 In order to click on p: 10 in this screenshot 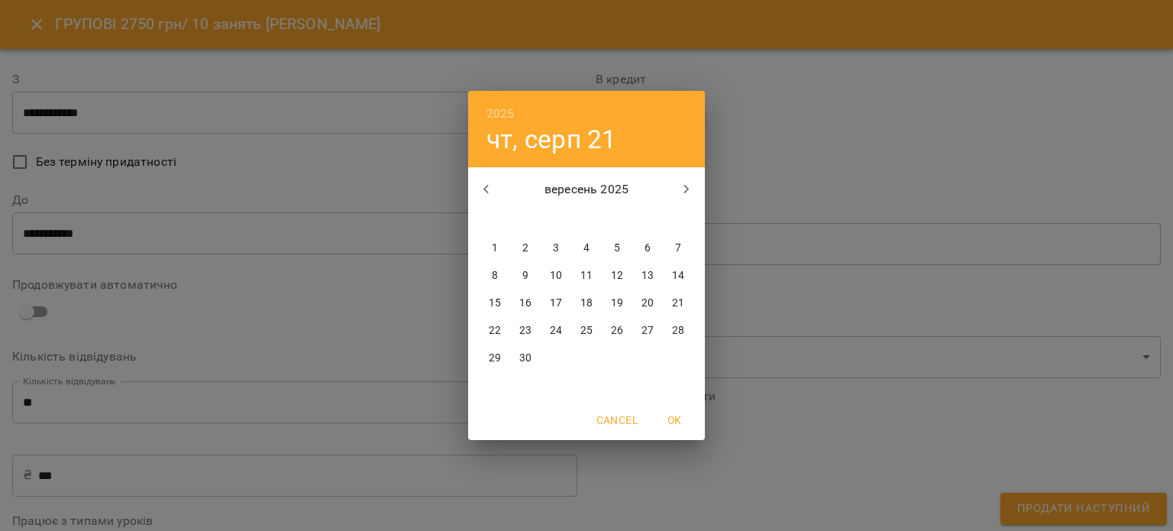, I will do `click(556, 276)`.